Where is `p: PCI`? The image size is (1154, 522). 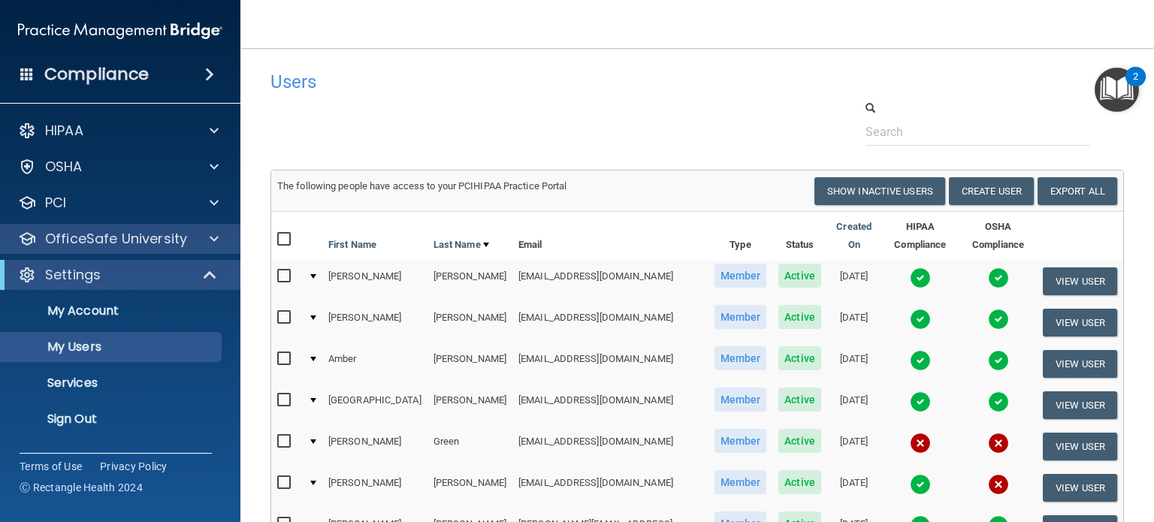 p: PCI is located at coordinates (56, 203).